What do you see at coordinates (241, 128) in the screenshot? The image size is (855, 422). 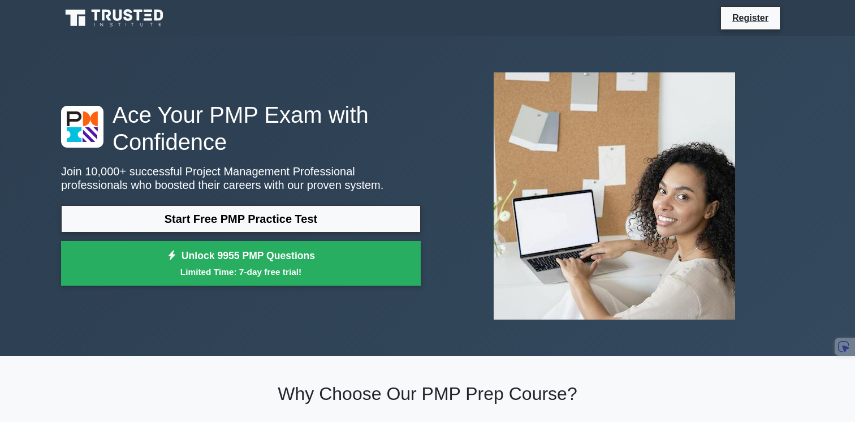 I see `h1: Ace Your PMP Exam with Confidence` at bounding box center [241, 128].